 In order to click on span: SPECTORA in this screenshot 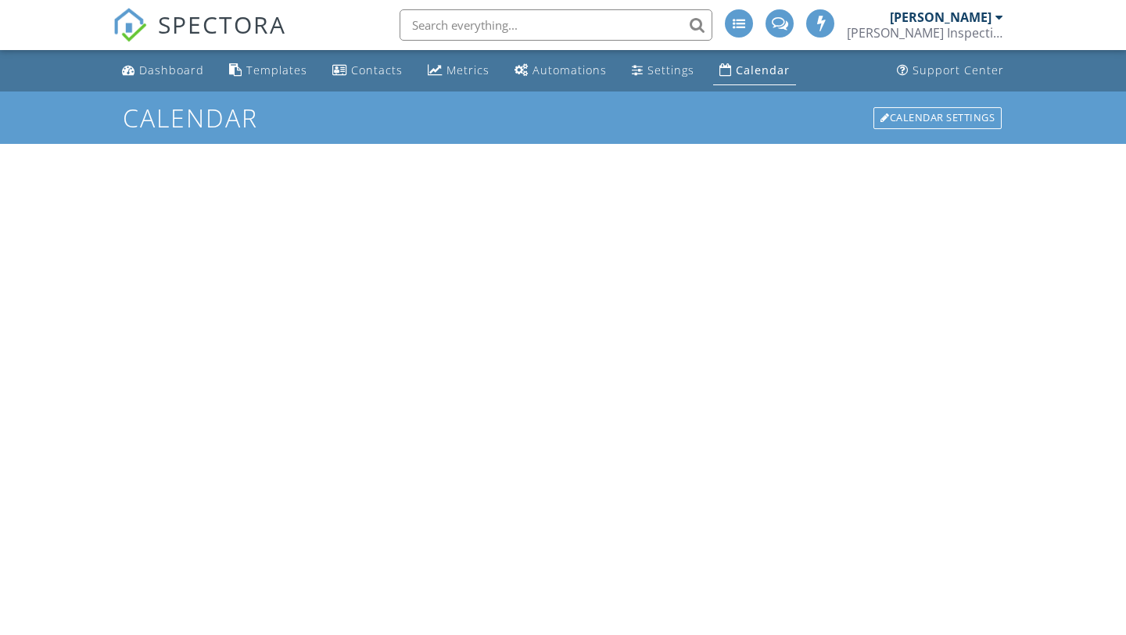, I will do `click(222, 24)`.